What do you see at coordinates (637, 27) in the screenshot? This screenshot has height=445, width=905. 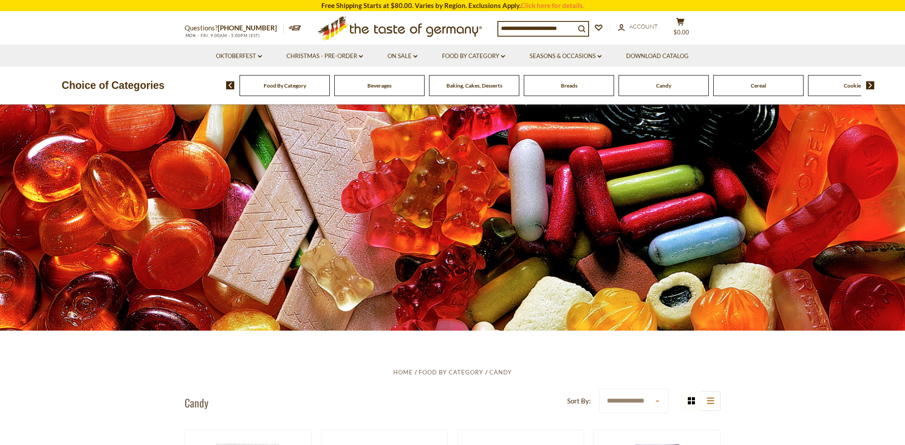 I see `a: Account` at bounding box center [637, 27].